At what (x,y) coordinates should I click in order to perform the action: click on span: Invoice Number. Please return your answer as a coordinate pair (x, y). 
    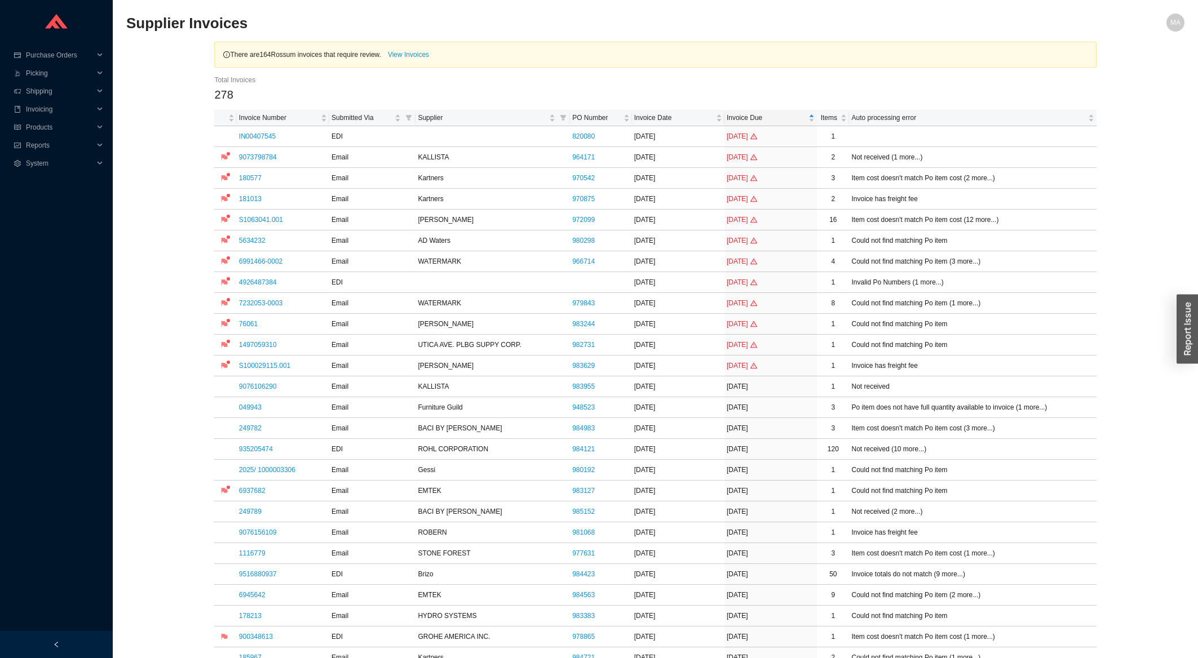
    Looking at the image, I should click on (278, 118).